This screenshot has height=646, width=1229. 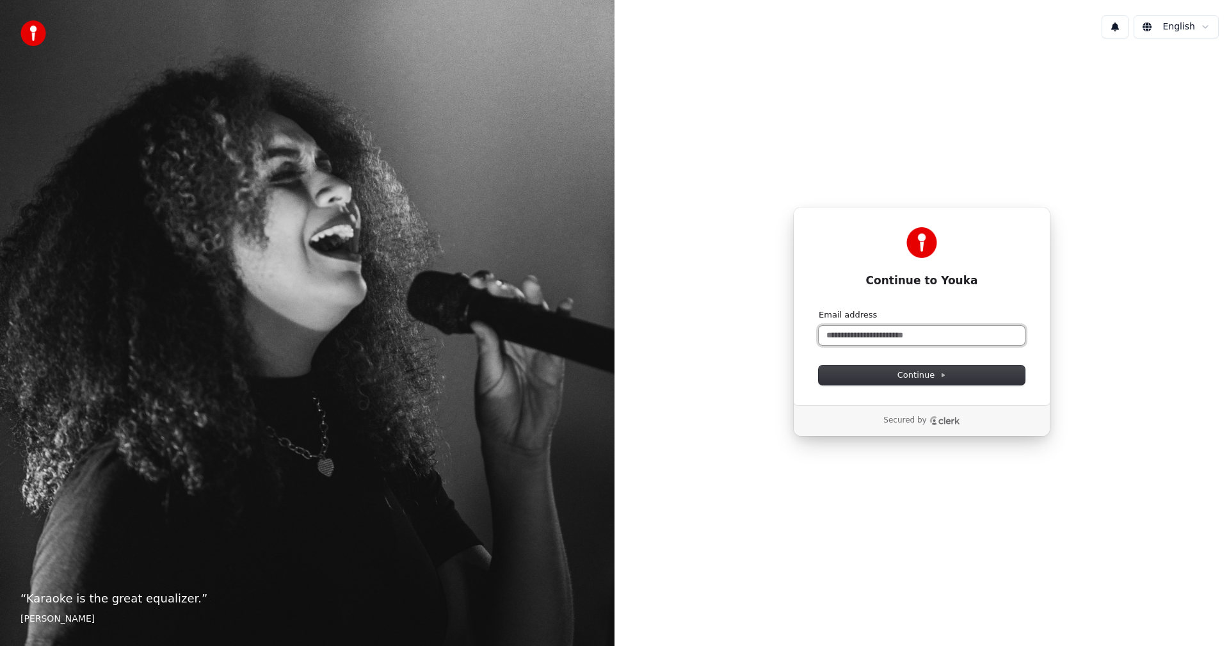 I want to click on img: youka, so click(x=33, y=33).